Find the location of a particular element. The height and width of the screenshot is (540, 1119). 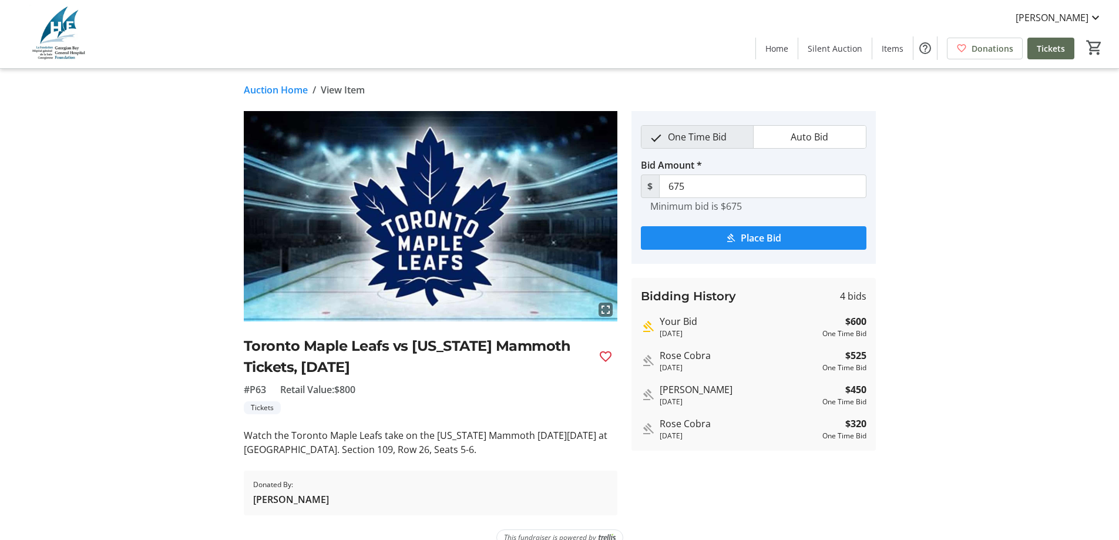

button: Place Bid is located at coordinates (754, 238).